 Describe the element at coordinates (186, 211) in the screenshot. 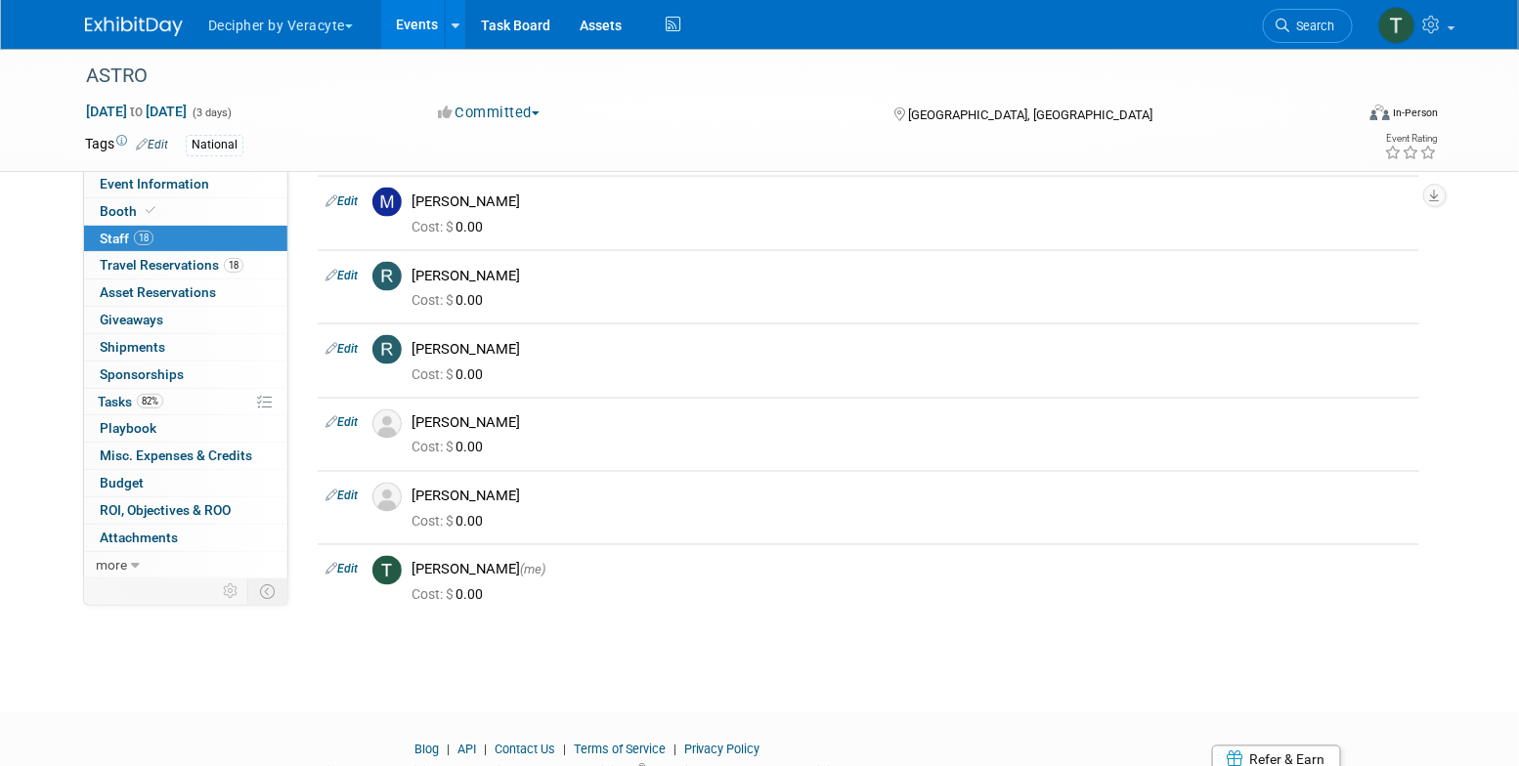

I see `a: Booth` at that location.